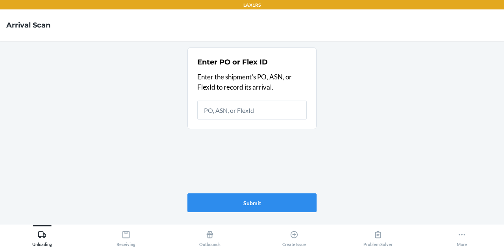 The height and width of the screenshot is (248, 504). Describe the element at coordinates (252, 5) in the screenshot. I see `p: LAX1RS` at that location.